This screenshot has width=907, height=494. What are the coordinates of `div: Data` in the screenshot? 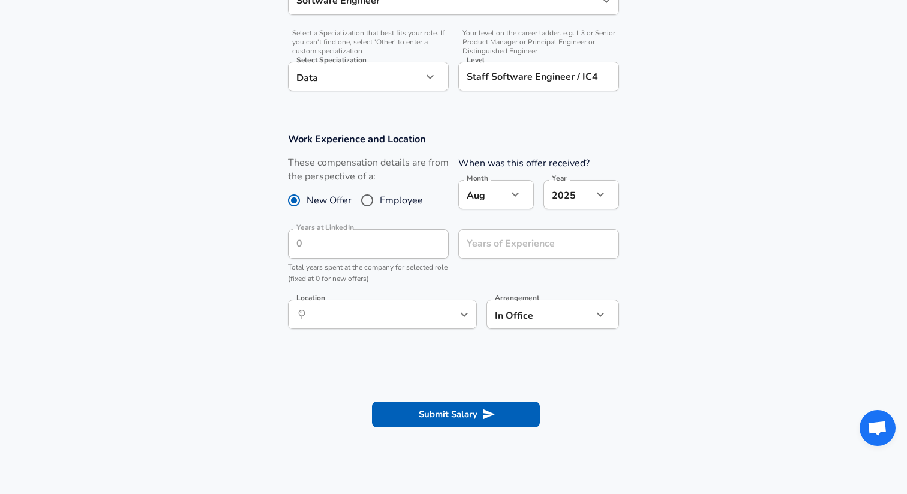 It's located at (355, 76).